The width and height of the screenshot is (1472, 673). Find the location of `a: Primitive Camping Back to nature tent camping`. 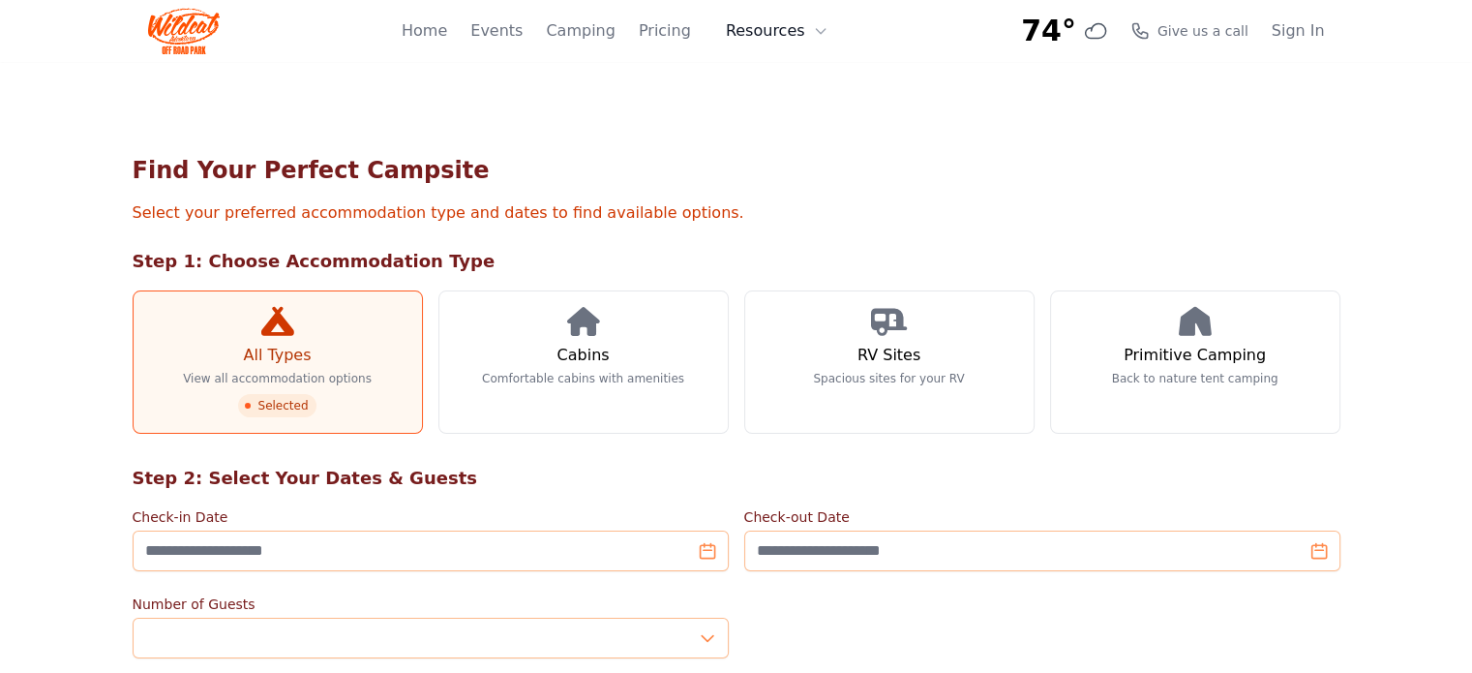

a: Primitive Camping Back to nature tent camping is located at coordinates (1195, 362).